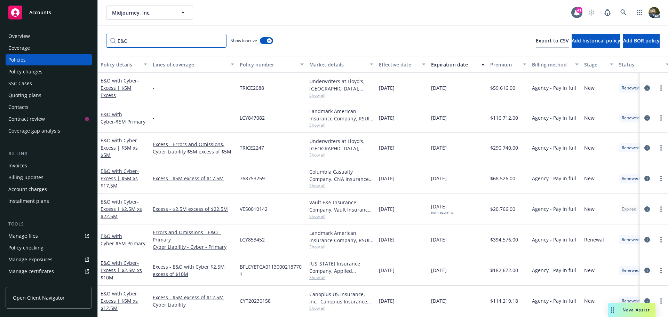 This screenshot has width=668, height=317. Describe the element at coordinates (252, 178) in the screenshot. I see `span: 768753259` at that location.